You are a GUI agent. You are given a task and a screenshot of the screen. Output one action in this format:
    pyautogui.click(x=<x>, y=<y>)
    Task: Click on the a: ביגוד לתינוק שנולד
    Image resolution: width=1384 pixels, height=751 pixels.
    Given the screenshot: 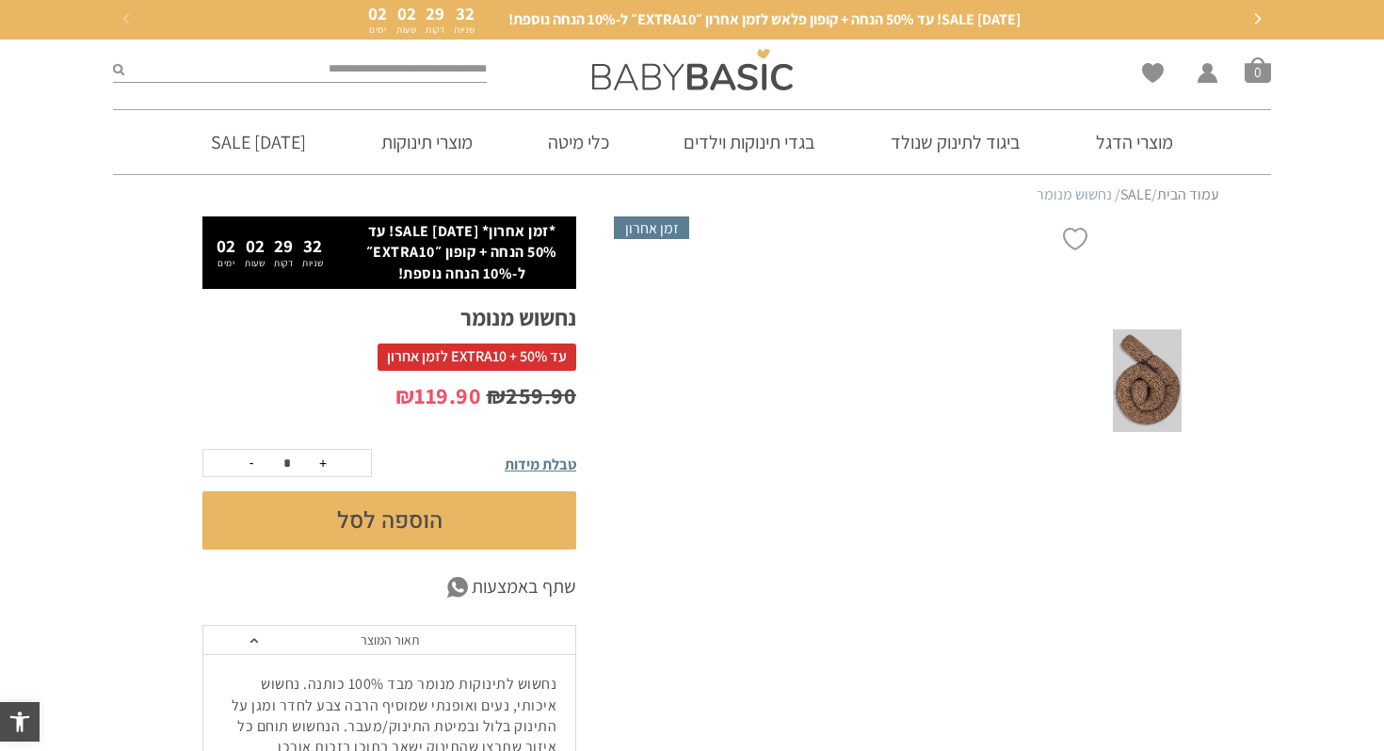 What is the action you would take?
    pyautogui.click(x=956, y=142)
    